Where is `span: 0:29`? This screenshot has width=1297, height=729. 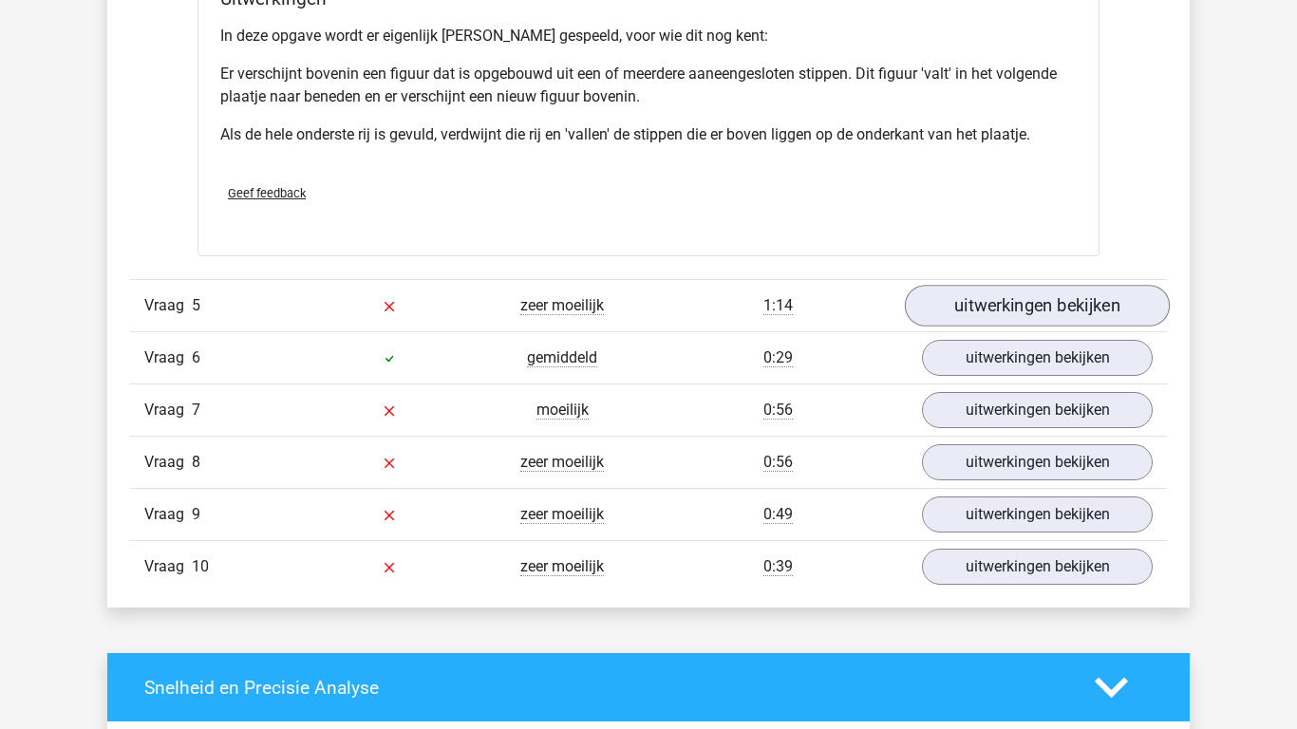 span: 0:29 is located at coordinates (778, 358).